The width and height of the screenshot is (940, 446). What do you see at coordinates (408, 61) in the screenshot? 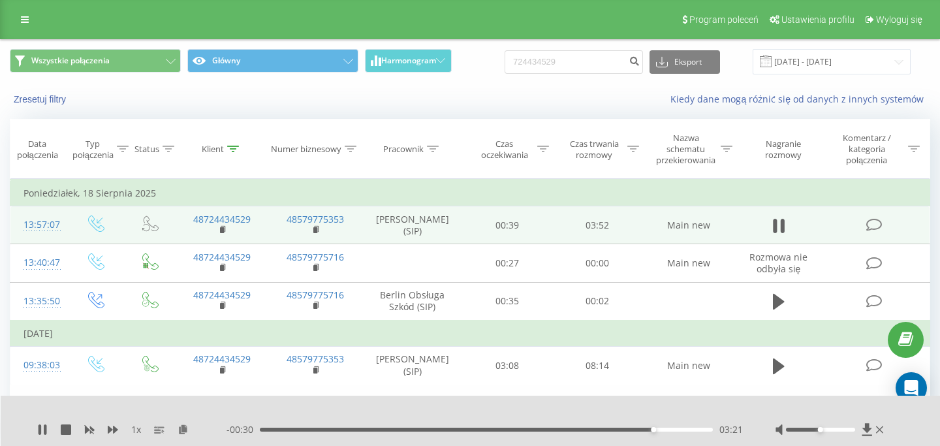
I see `button: Harmonogram` at bounding box center [408, 61].